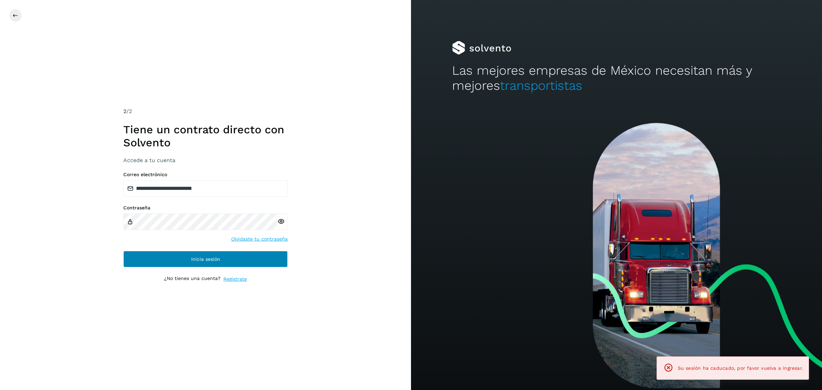  Describe the element at coordinates (205, 111) in the screenshot. I see `div: /2` at that location.